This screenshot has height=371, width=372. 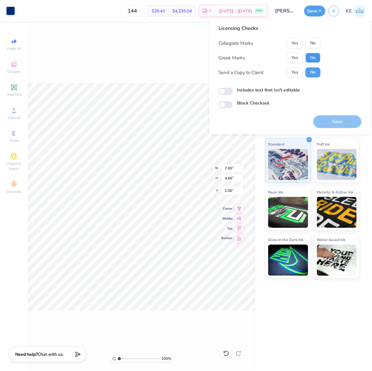 What do you see at coordinates (349, 11) in the screenshot?
I see `span: KE` at bounding box center [349, 11].